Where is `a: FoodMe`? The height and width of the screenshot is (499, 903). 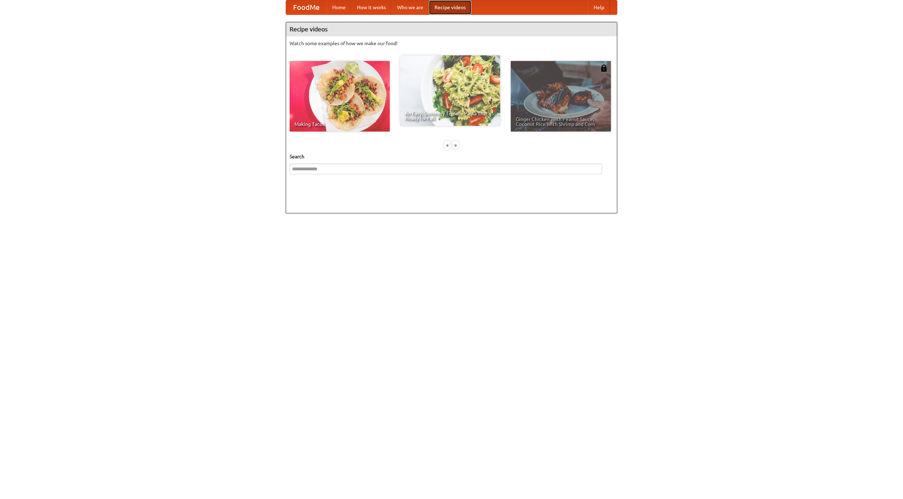
a: FoodMe is located at coordinates (306, 7).